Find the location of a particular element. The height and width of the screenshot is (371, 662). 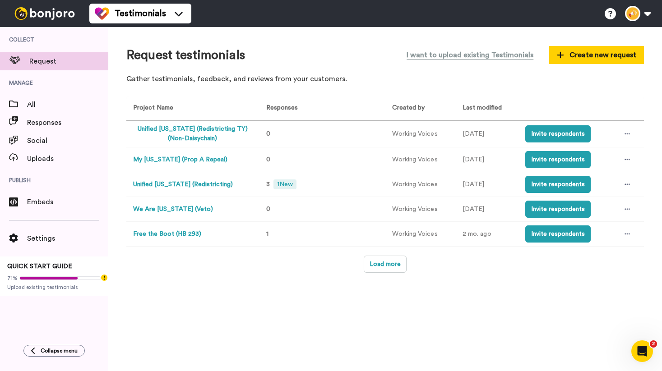

span: 1 is located at coordinates (267, 234).